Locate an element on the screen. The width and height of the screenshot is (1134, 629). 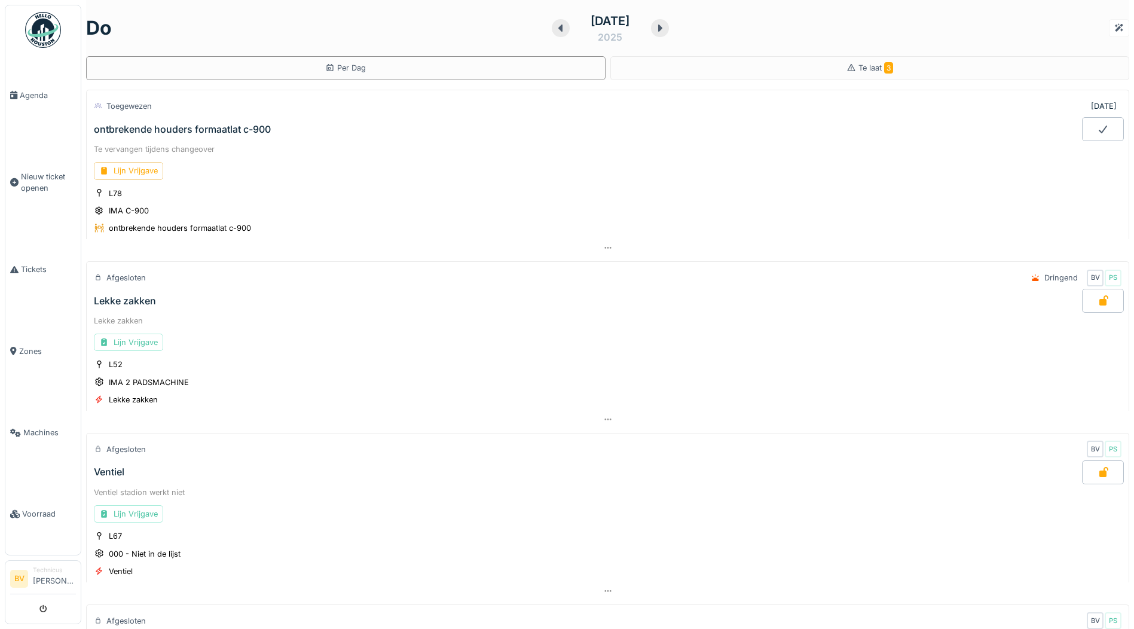
div: Technicus is located at coordinates (54, 570).